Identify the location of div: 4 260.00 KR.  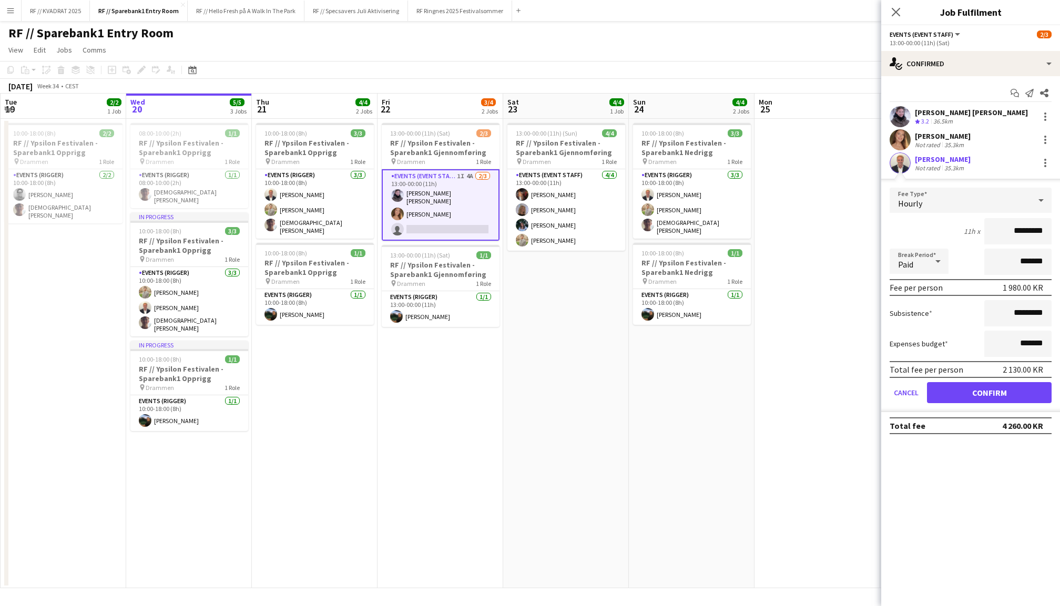
(1022, 426).